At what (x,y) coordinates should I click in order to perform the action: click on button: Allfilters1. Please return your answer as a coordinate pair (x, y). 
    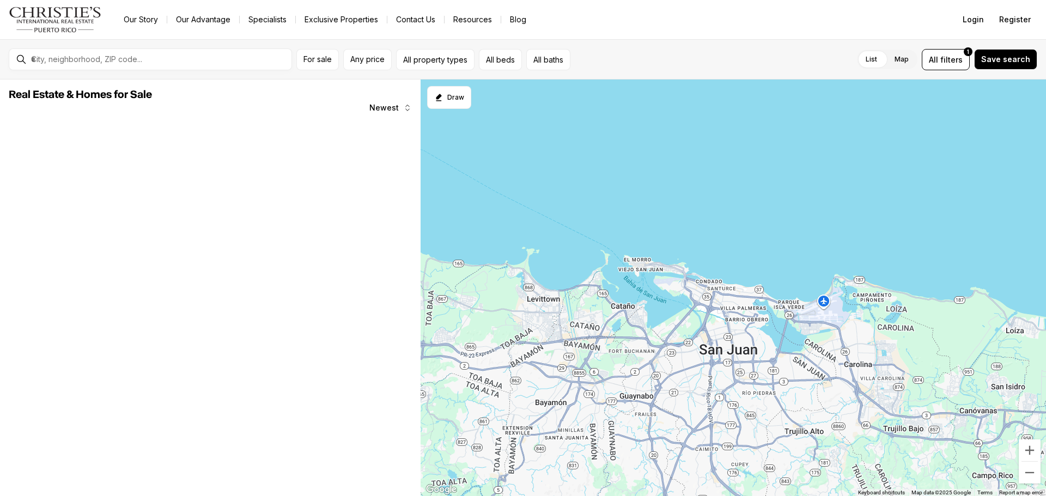
    Looking at the image, I should click on (945, 59).